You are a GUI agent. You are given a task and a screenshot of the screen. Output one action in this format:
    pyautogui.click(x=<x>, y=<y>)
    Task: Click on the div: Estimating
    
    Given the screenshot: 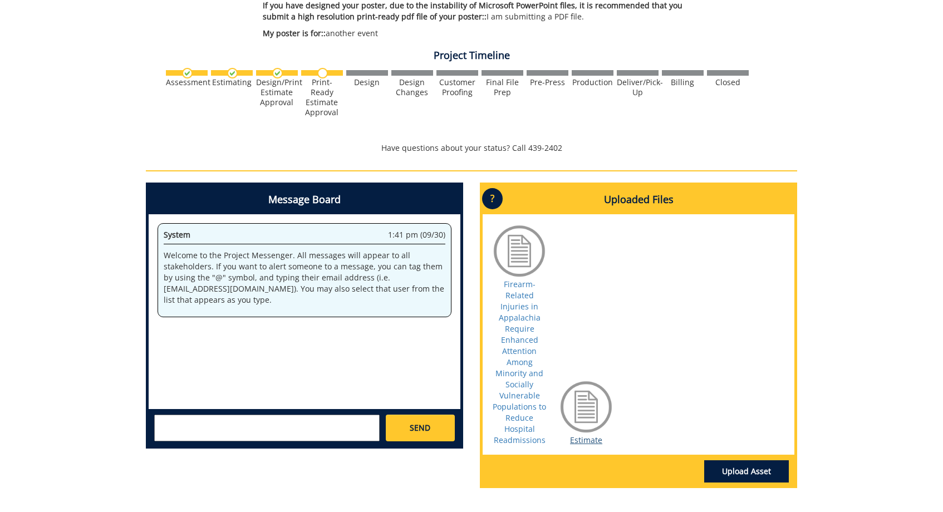 What is the action you would take?
    pyautogui.click(x=232, y=82)
    